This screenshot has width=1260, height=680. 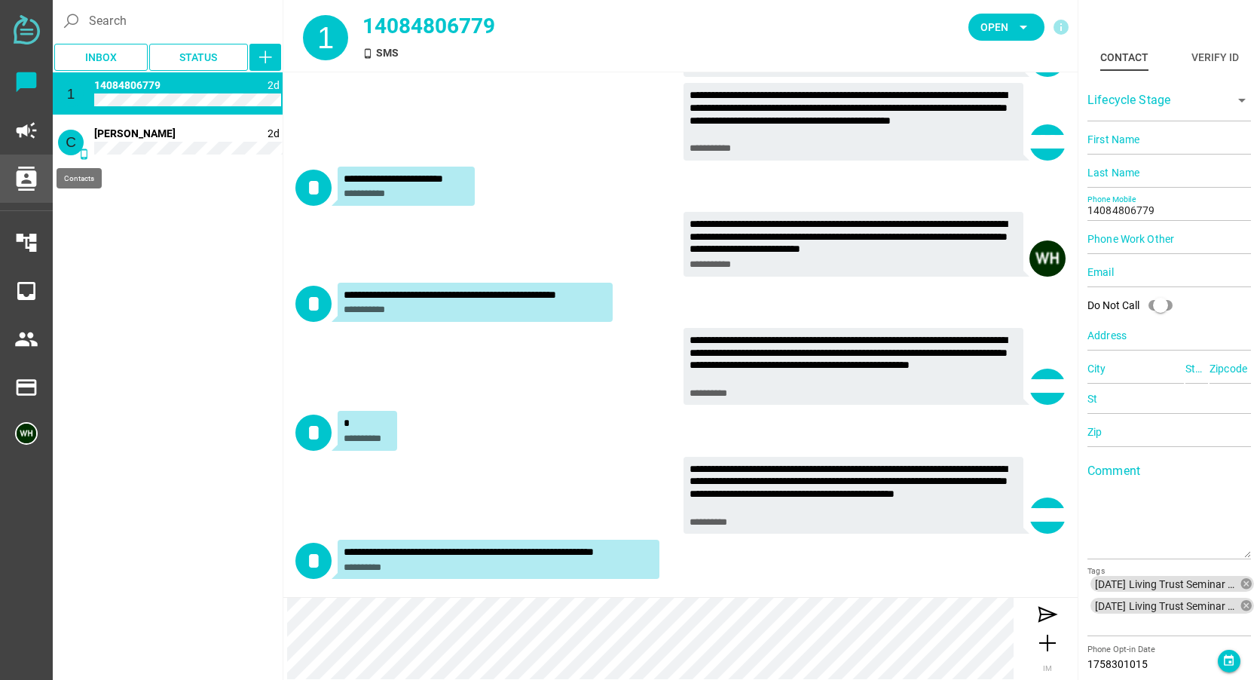 What do you see at coordinates (1047, 667) in the screenshot?
I see `span: IM` at bounding box center [1047, 667].